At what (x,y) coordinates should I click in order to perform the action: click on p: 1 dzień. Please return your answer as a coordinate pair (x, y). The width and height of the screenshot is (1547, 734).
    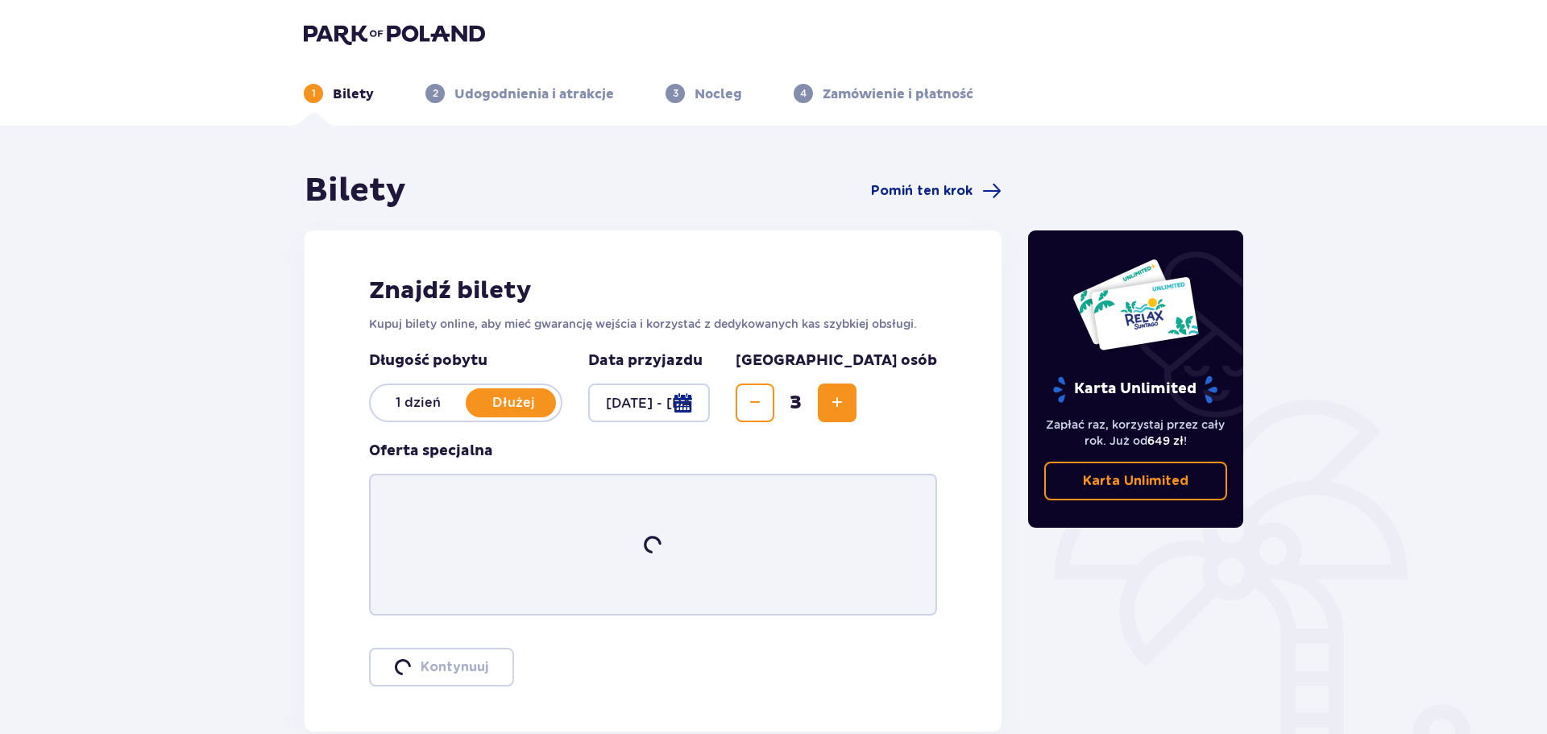
    Looking at the image, I should click on (418, 403).